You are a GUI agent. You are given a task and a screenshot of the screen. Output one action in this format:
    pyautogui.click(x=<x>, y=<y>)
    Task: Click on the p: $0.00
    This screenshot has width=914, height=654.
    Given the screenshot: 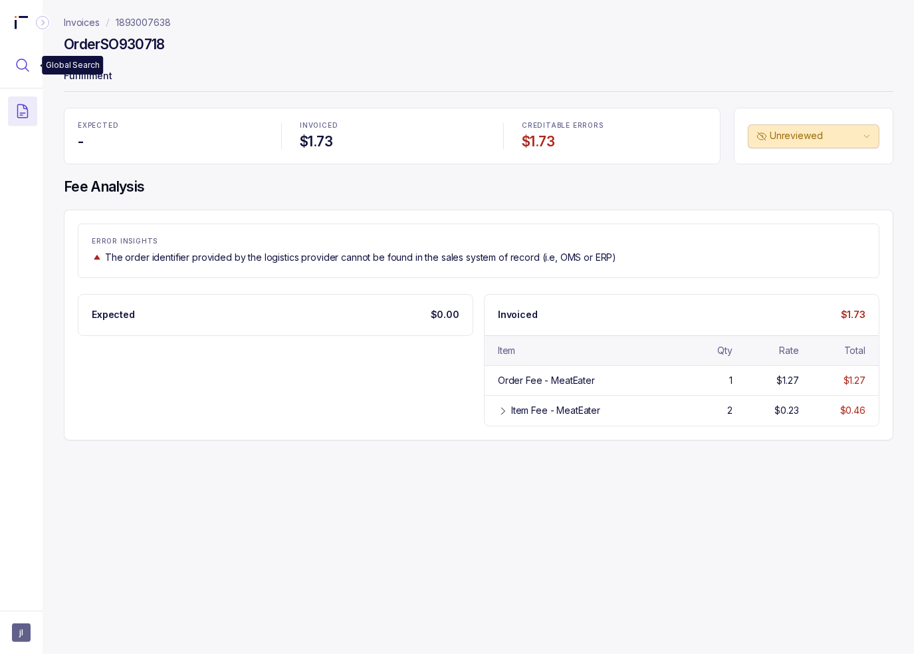 What is the action you would take?
    pyautogui.click(x=445, y=314)
    